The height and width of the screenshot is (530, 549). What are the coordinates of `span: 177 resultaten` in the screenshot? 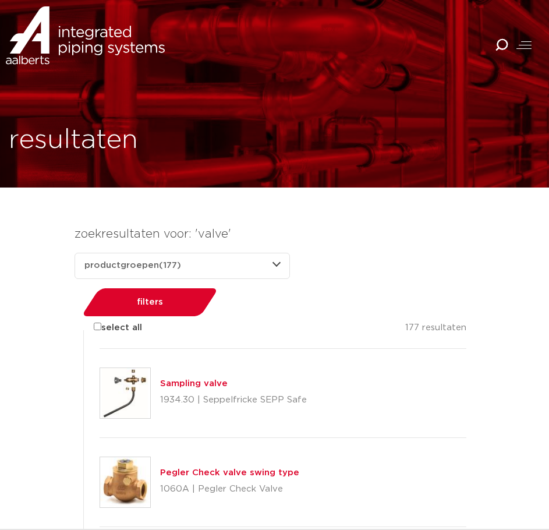 It's located at (435, 327).